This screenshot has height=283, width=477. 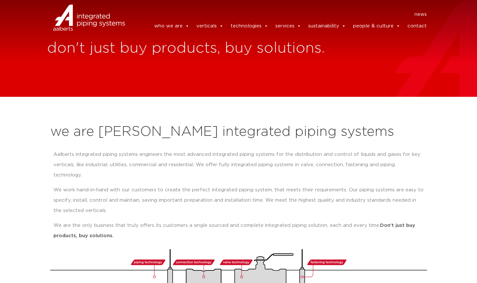 I want to click on a: people & culture, so click(x=377, y=26).